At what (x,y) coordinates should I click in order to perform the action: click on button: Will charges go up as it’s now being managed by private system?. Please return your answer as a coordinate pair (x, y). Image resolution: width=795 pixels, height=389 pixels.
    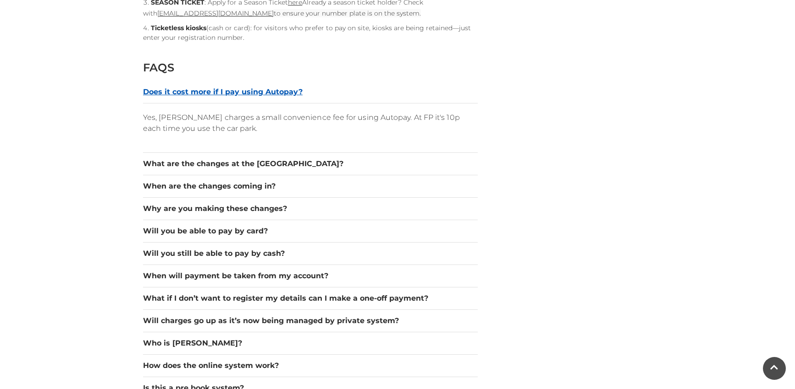
    Looking at the image, I should click on (310, 321).